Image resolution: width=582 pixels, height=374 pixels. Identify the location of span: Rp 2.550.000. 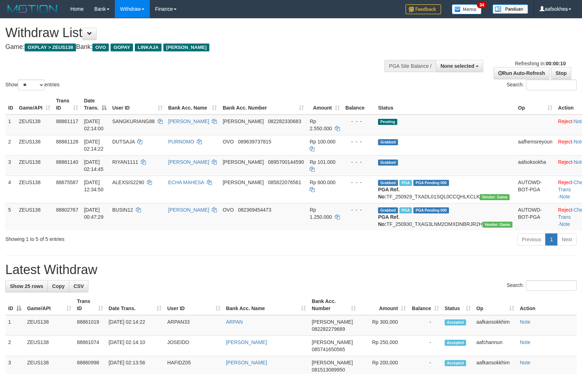
(320, 125).